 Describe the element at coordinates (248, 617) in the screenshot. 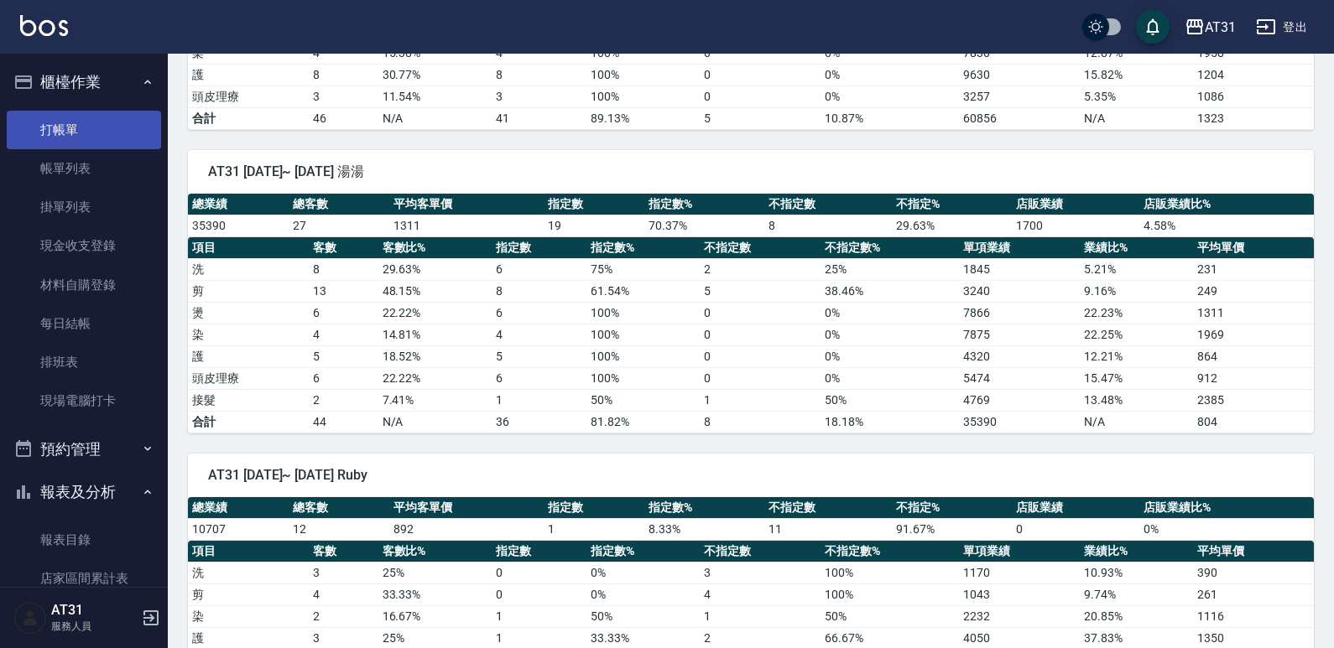

I see `td: 染` at that location.